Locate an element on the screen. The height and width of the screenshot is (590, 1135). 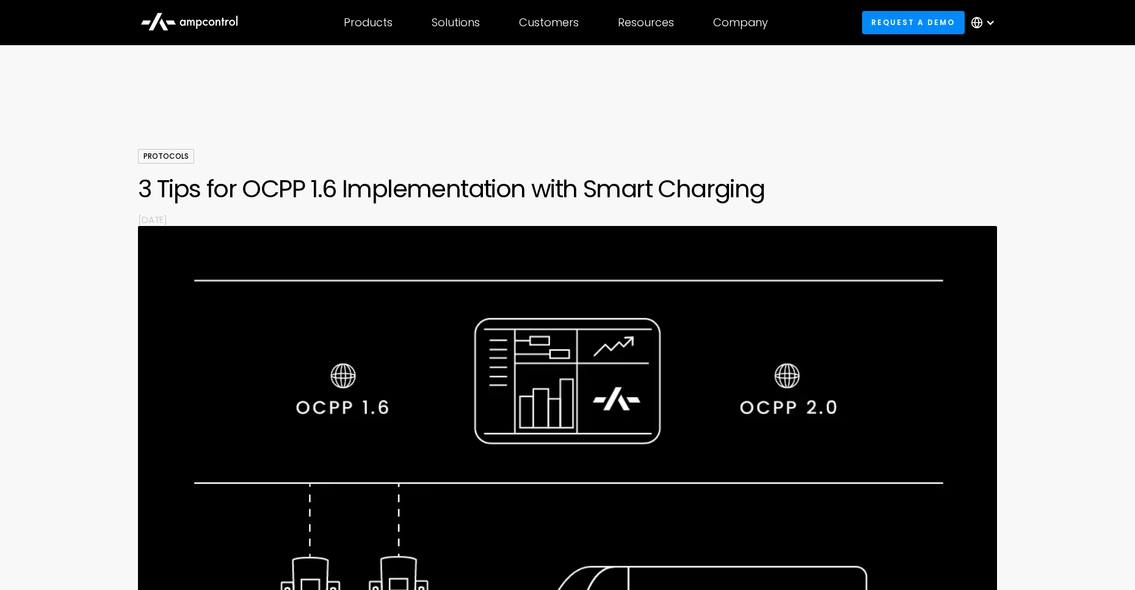
div: Company is located at coordinates (741, 23).